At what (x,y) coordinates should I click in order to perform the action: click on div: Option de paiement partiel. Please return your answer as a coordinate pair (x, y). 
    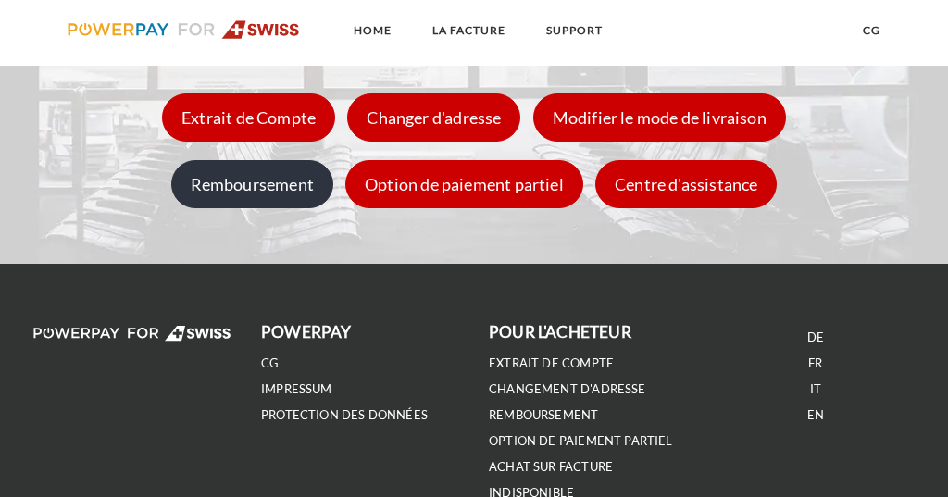
    Looking at the image, I should click on (464, 184).